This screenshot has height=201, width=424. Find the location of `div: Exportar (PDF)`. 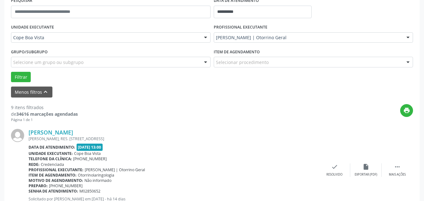

div: Exportar (PDF) is located at coordinates (366, 175).